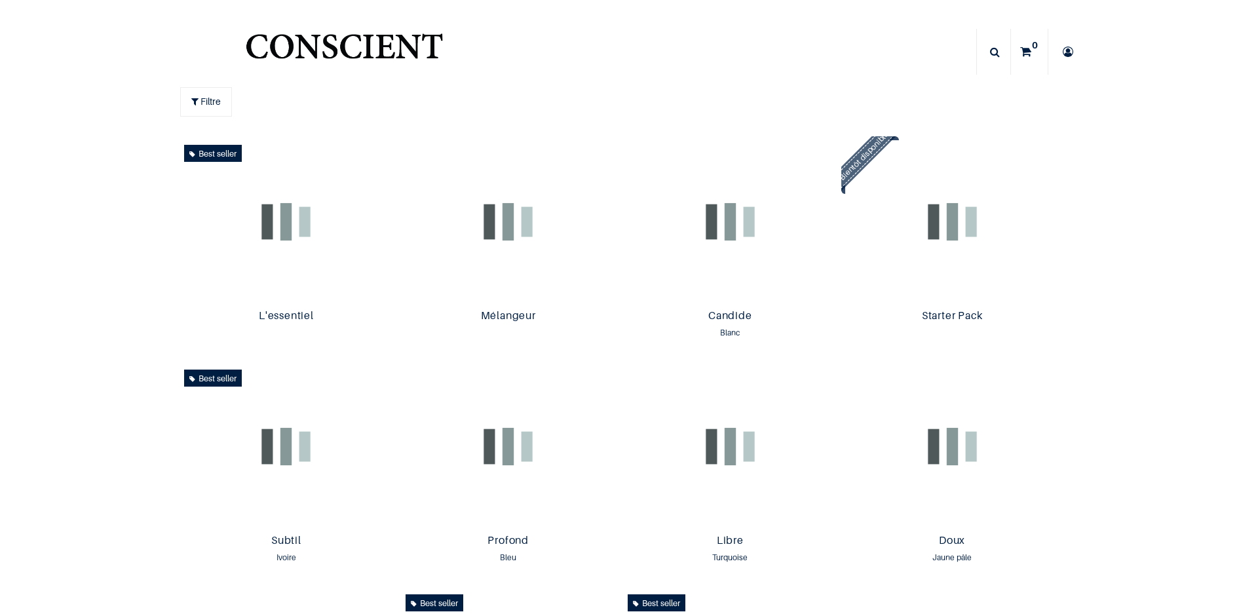 The height and width of the screenshot is (614, 1258). I want to click on div: Ivoire, so click(286, 558).